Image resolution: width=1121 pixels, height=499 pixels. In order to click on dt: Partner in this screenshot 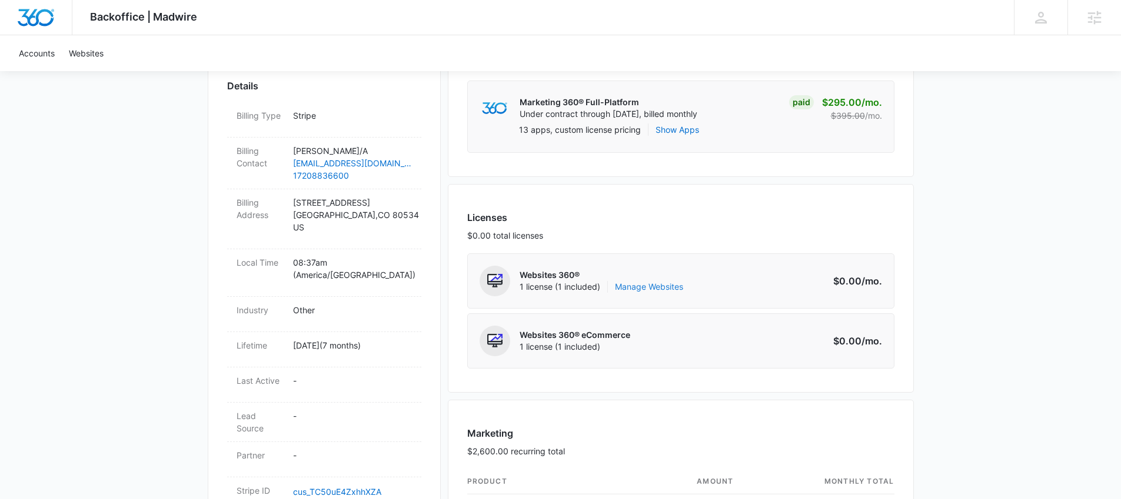, I will do `click(260, 455)`.